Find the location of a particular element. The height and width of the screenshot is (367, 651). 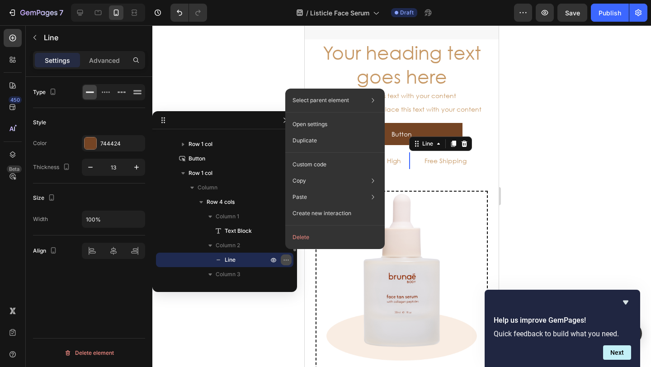

h2: Help us improve GemPages! is located at coordinates (562, 320).